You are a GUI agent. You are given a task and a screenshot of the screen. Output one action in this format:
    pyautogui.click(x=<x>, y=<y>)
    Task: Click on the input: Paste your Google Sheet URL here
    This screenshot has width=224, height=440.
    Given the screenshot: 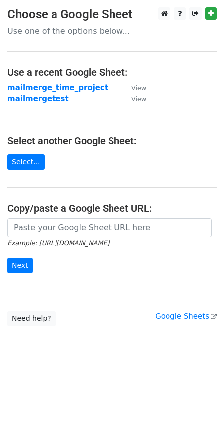 What is the action you would take?
    pyautogui.click(x=110, y=228)
    